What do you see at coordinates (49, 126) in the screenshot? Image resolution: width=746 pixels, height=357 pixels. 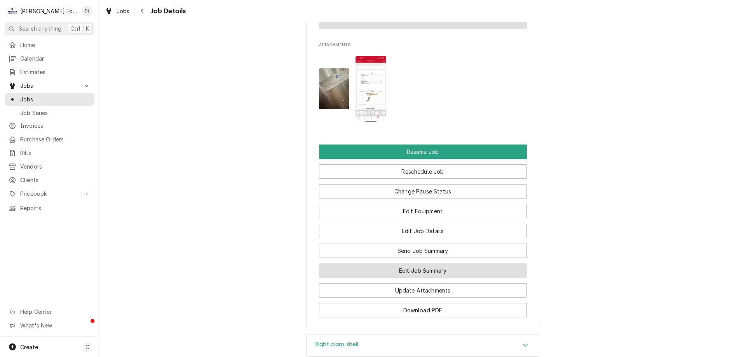 I see `a: Invoices` at bounding box center [49, 126].